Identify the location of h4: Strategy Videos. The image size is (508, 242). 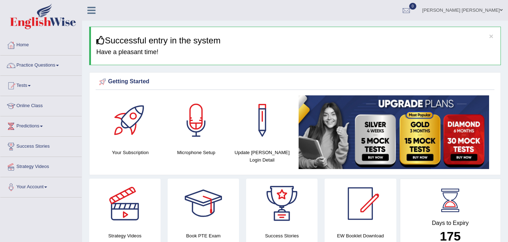
(125, 236).